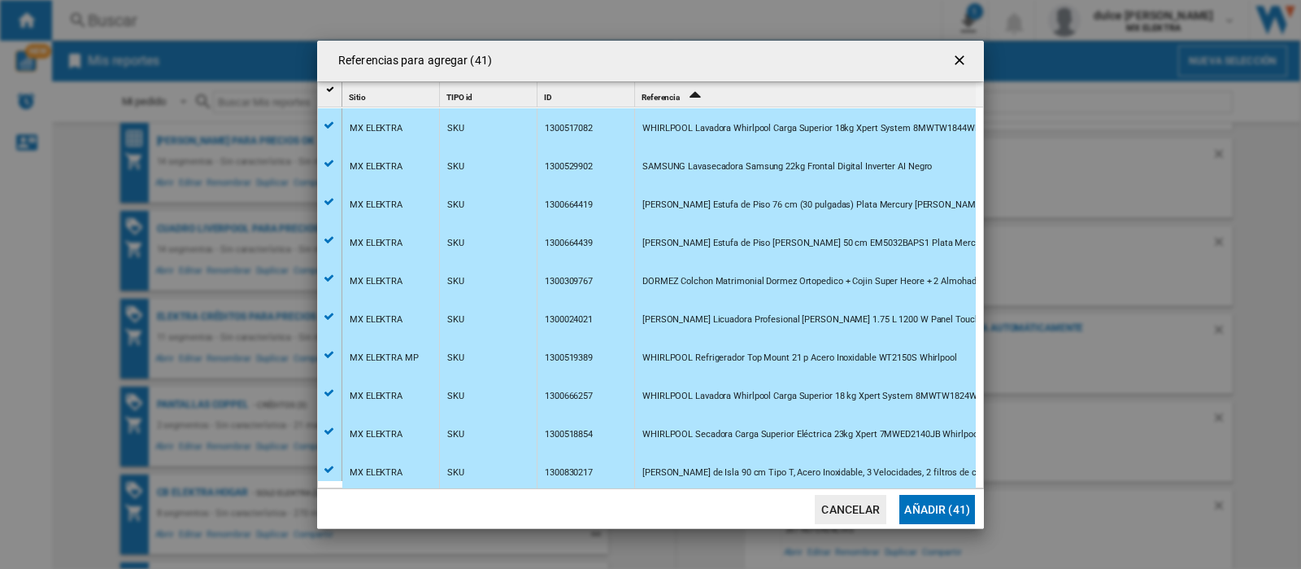 This screenshot has height=569, width=1301. What do you see at coordinates (411, 61) in the screenshot?
I see `h4: Referencias para agregar (41)` at bounding box center [411, 61].